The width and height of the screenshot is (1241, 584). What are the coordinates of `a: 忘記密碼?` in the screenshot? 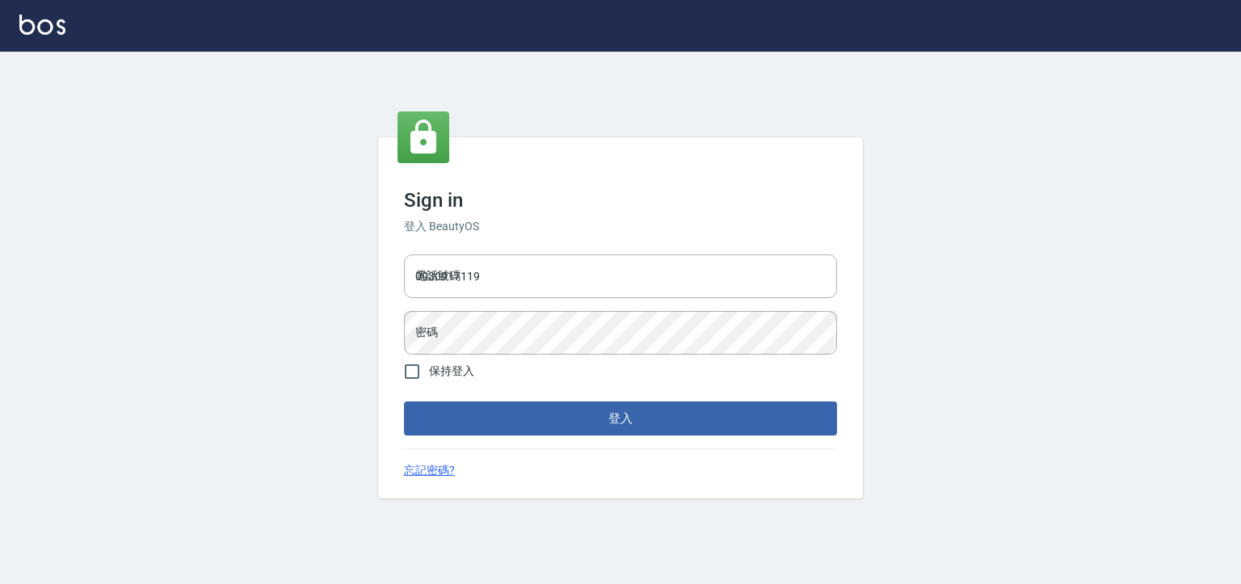 It's located at (429, 470).